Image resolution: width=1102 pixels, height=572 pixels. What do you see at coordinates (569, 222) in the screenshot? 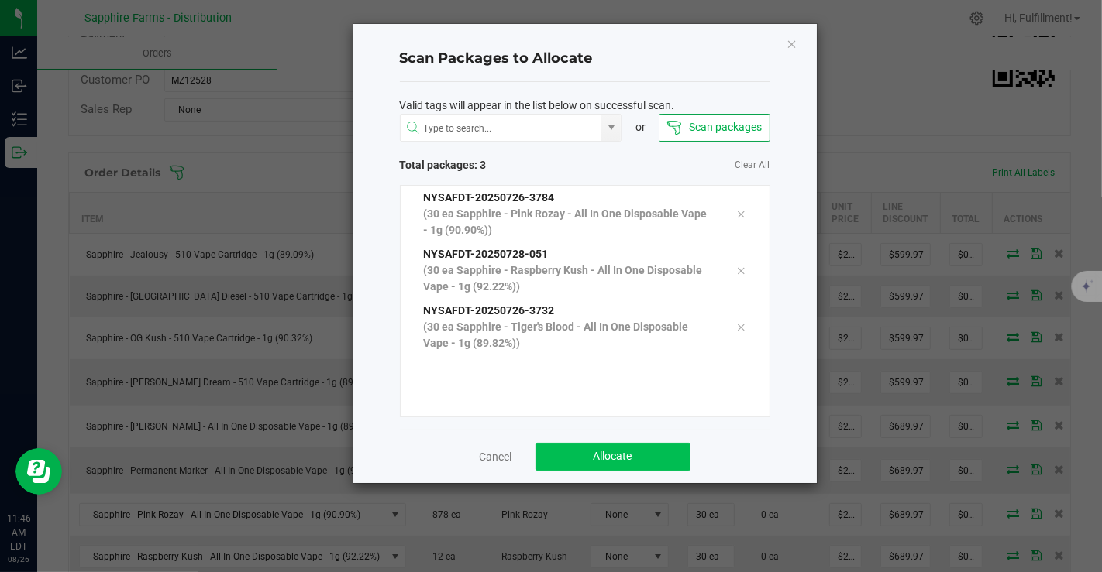
I see `p: (30 ea Sapphire - Pink Rozay - All In One Disposable Vape - 1g (90.90%))` at bounding box center [569, 222].